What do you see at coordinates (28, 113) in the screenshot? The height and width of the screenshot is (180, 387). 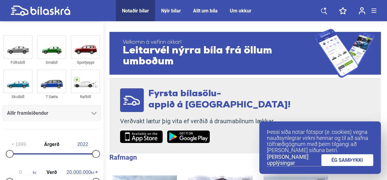 I see `span: Allir framleiðendur` at bounding box center [28, 113].